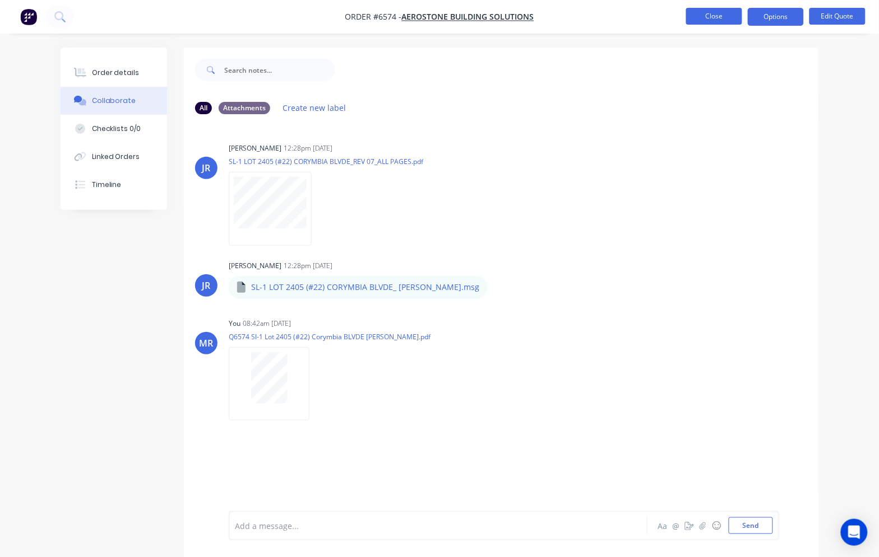 The width and height of the screenshot is (879, 557). I want to click on div: Open Intercom Messenger, so click(854, 533).